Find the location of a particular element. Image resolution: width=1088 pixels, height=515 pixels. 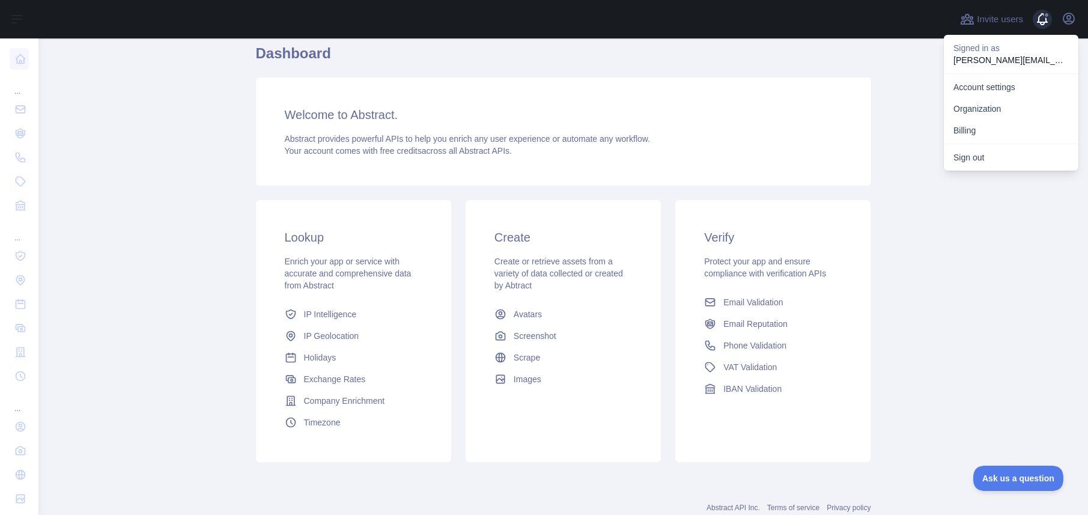

button: Invite users is located at coordinates (991, 19).